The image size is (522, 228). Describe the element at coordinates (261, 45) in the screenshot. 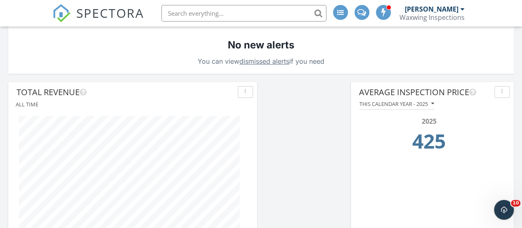

I see `h2: No new alerts` at that location.